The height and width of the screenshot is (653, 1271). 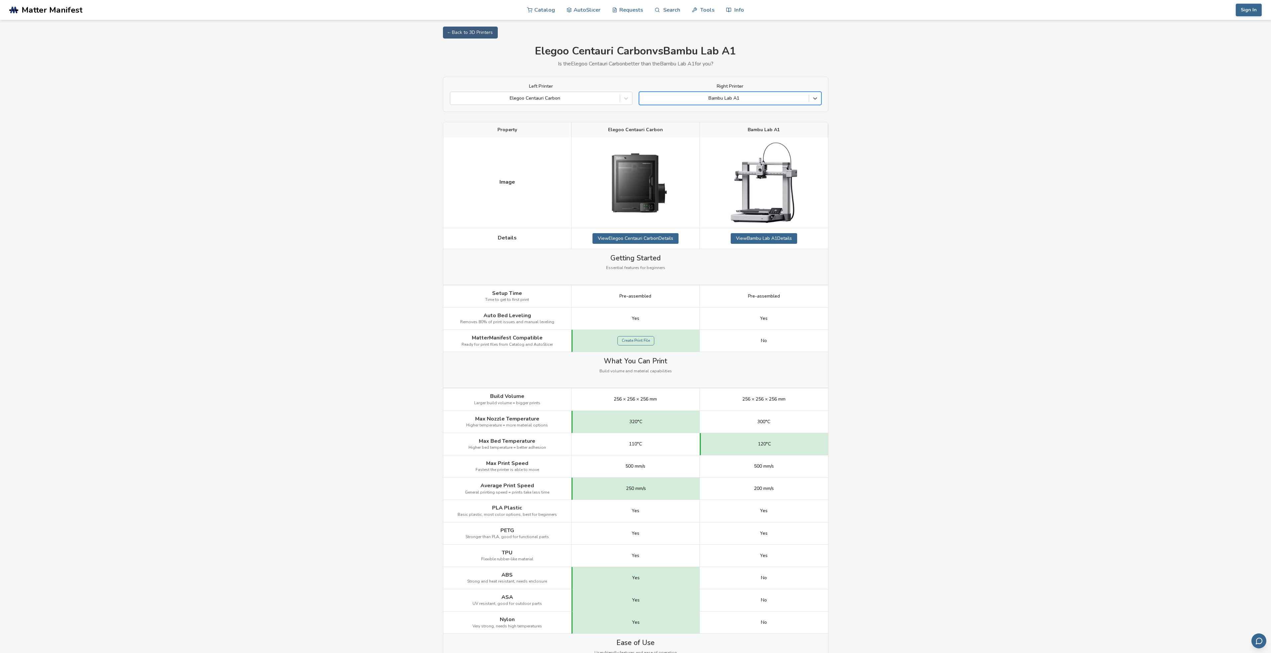 What do you see at coordinates (507, 464) in the screenshot?
I see `span: Max Print Speed` at bounding box center [507, 464].